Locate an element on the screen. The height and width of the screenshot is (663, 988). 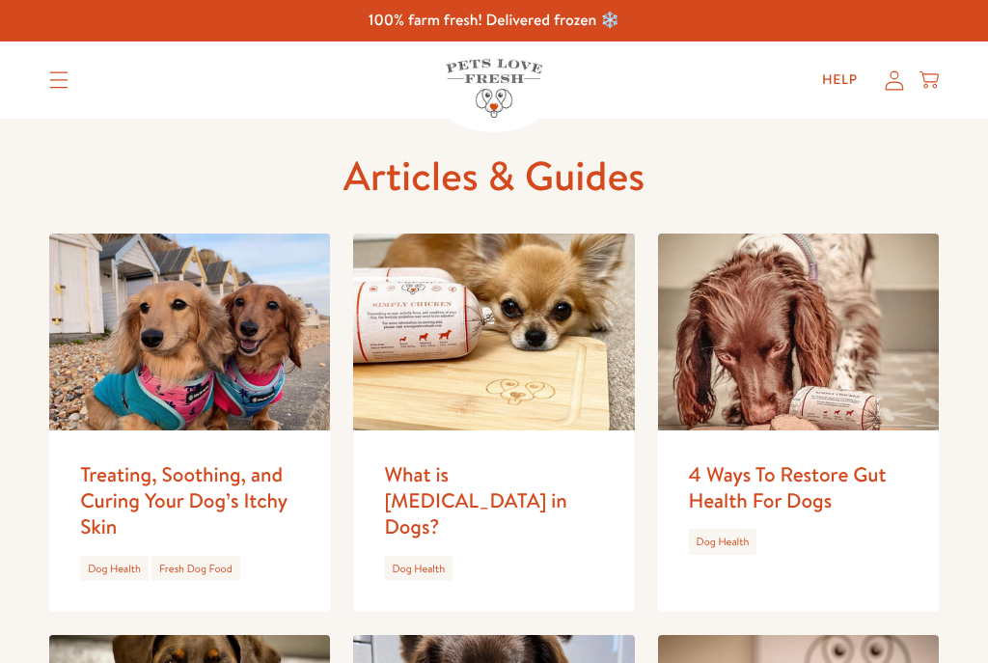
h1: Articles & Guides is located at coordinates (494, 176).